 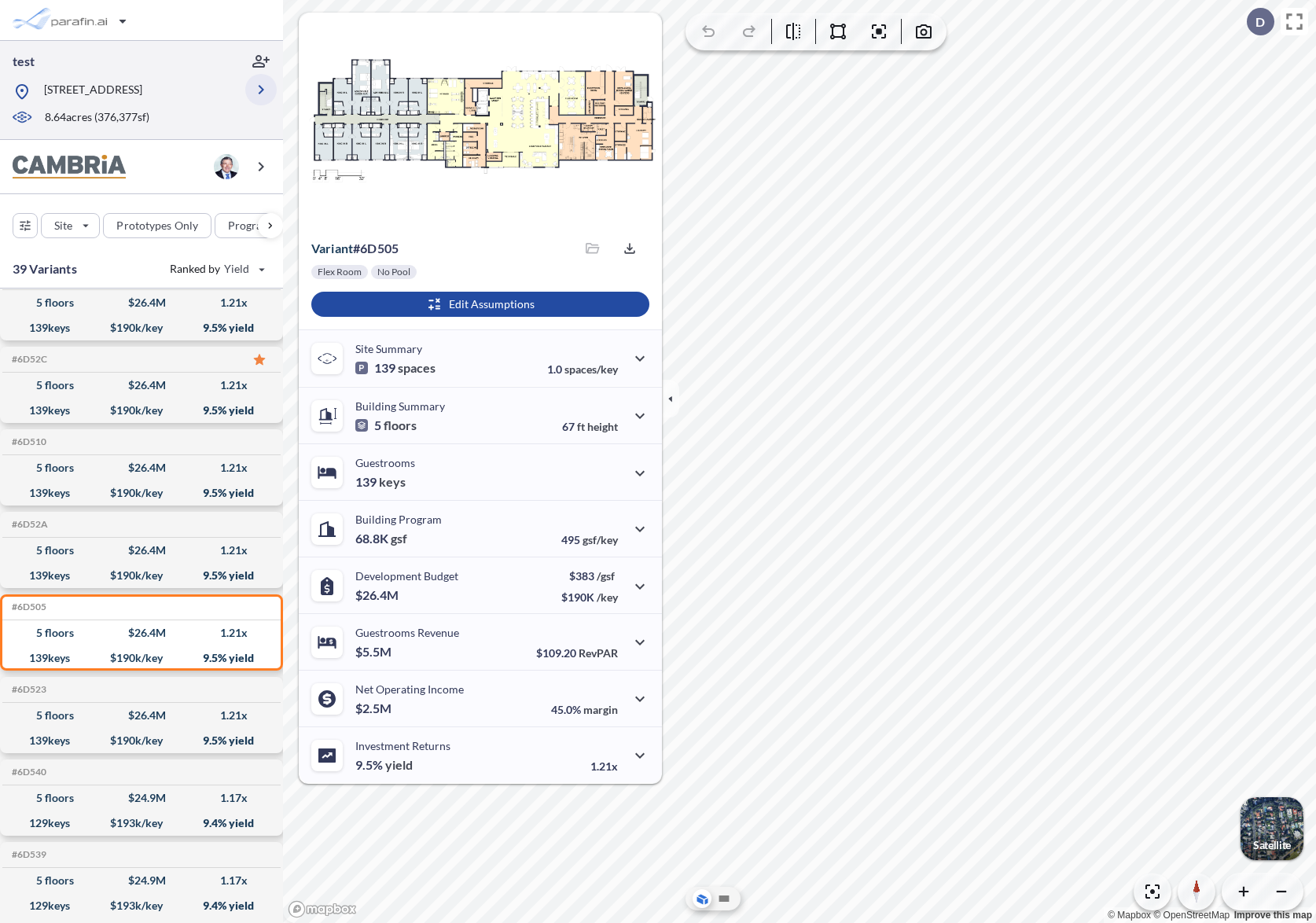 I want to click on span: RevPAR, so click(x=598, y=653).